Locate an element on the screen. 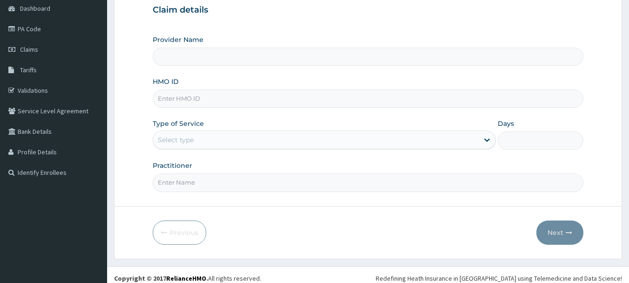 The image size is (629, 283). button: Next is located at coordinates (559, 232).